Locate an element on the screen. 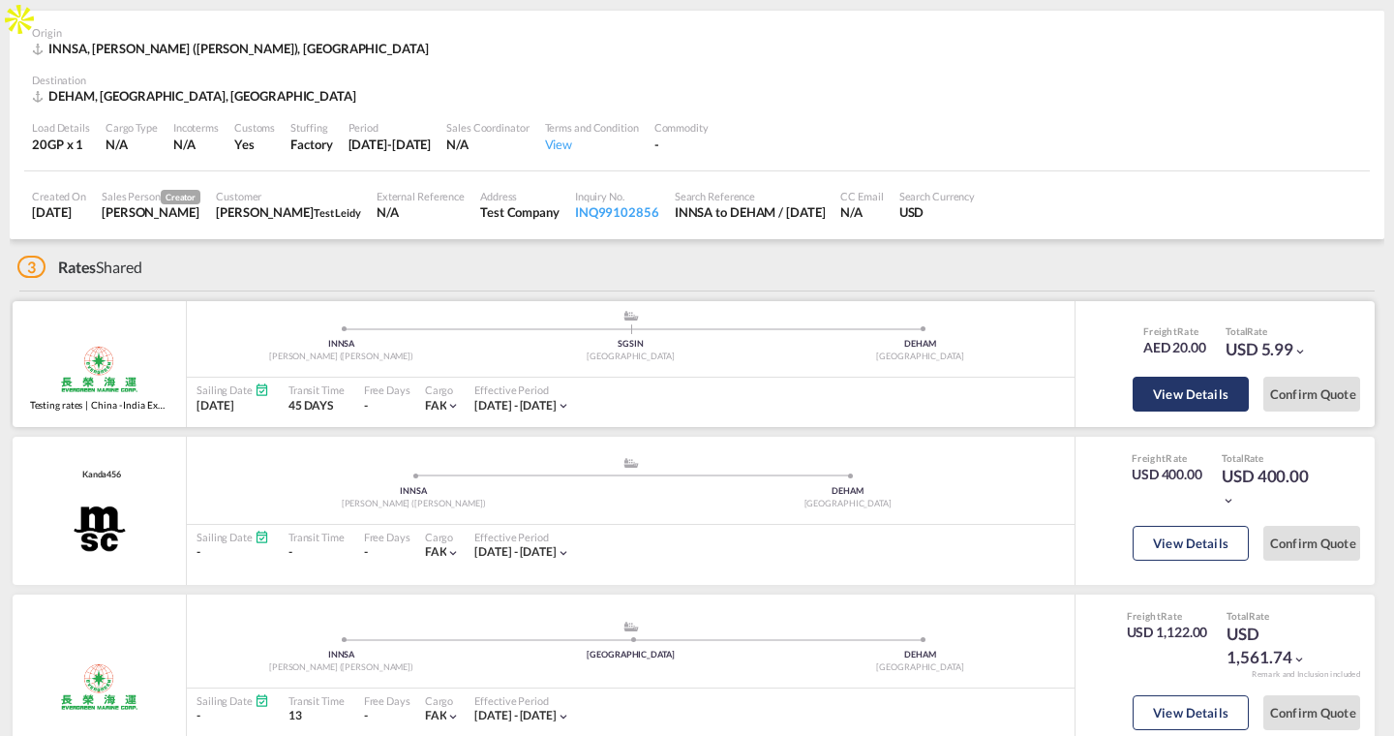 Image resolution: width=1394 pixels, height=736 pixels. span: Creator is located at coordinates (180, 196).